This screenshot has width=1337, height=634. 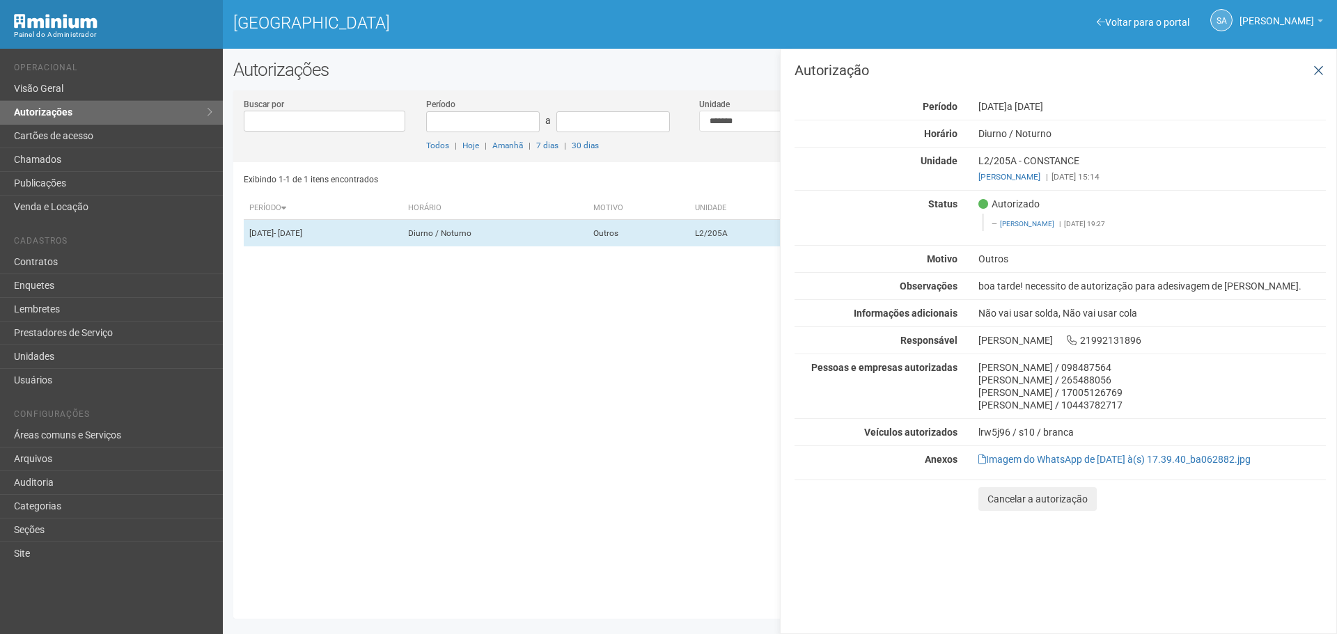 I want to click on th: Unidade, so click(x=744, y=208).